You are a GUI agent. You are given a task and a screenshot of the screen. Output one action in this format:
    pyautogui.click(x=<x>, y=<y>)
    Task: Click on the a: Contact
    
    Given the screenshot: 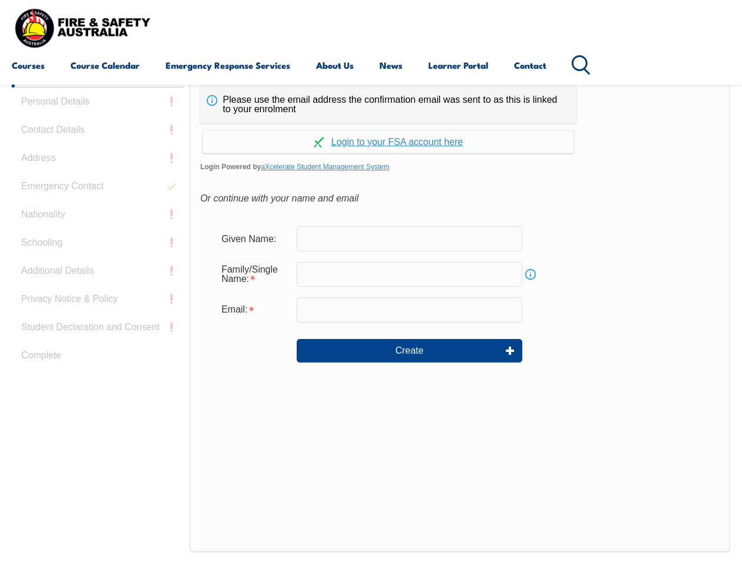 What is the action you would take?
    pyautogui.click(x=530, y=65)
    